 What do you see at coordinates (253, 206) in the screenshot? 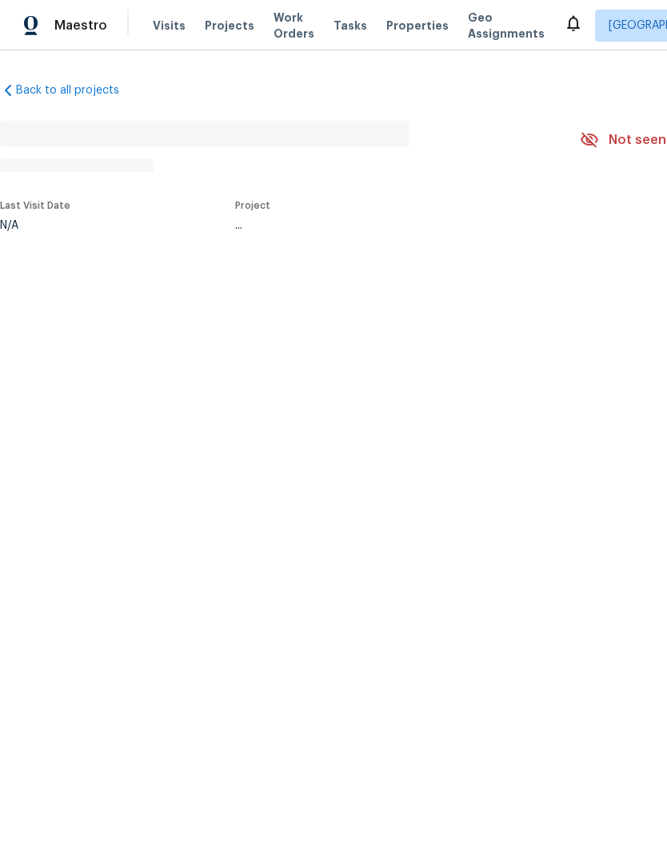
I see `span: Project` at bounding box center [253, 206].